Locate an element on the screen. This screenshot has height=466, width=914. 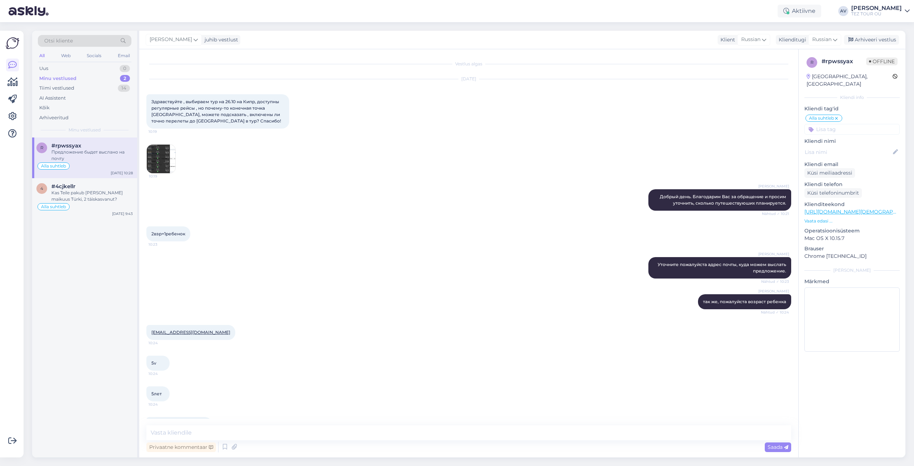
div: Socials is located at coordinates (94, 56).